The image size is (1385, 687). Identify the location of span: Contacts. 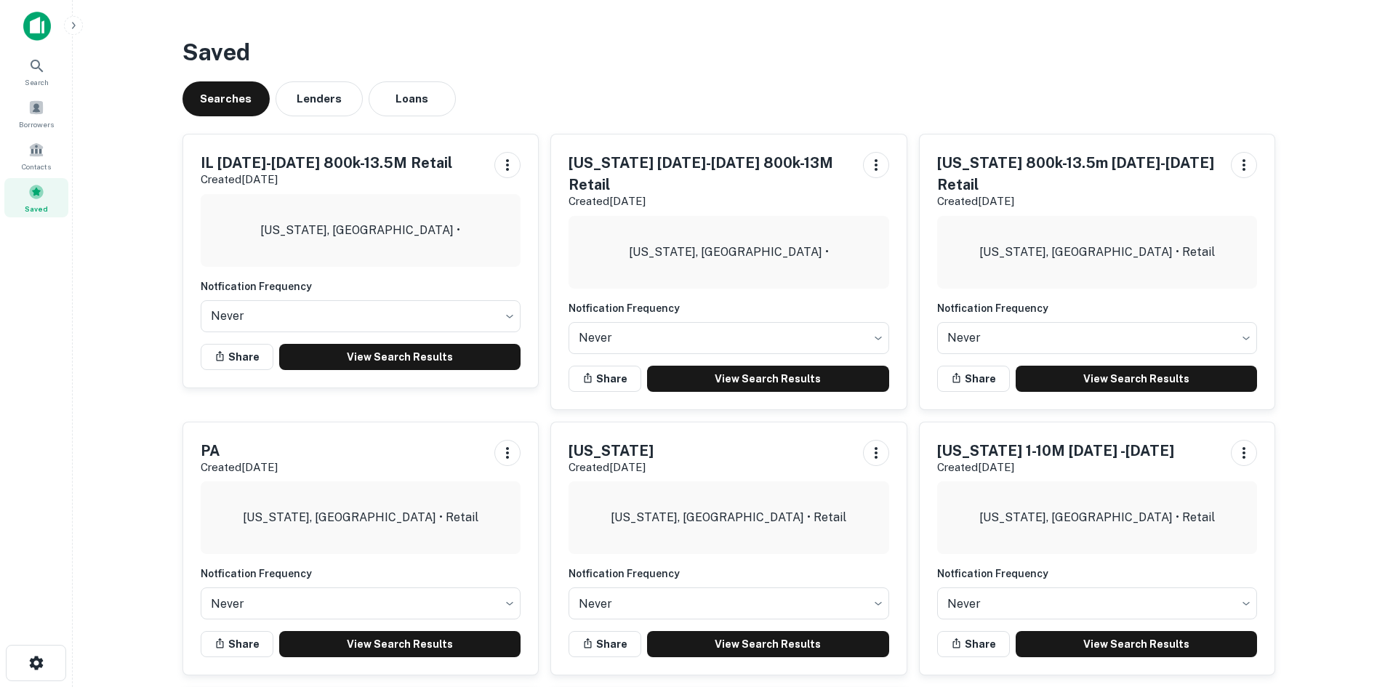
(36, 167).